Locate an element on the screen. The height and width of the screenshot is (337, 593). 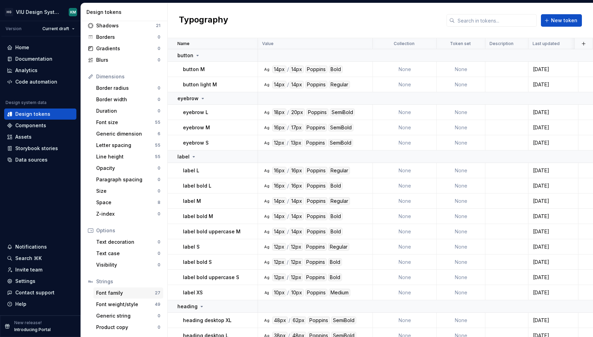
p: label bold S is located at coordinates (197, 262).